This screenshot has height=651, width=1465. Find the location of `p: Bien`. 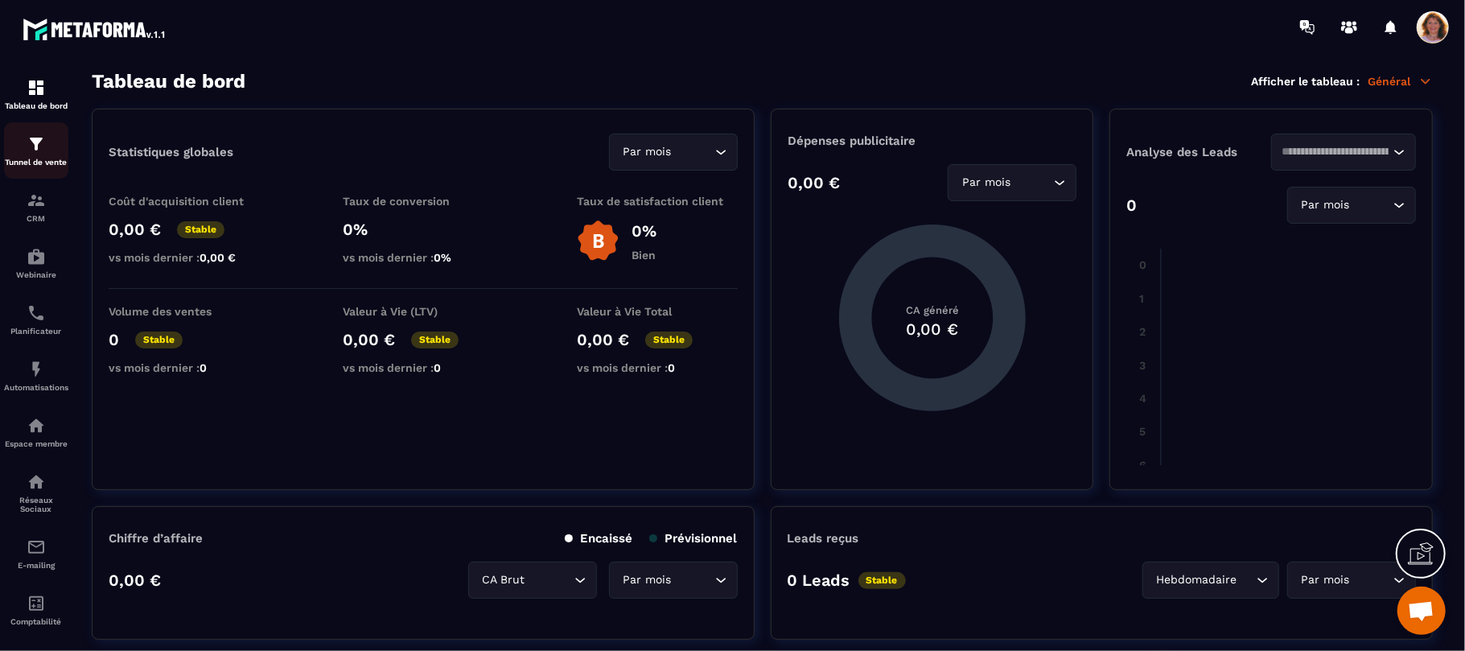

p: Bien is located at coordinates (643, 255).